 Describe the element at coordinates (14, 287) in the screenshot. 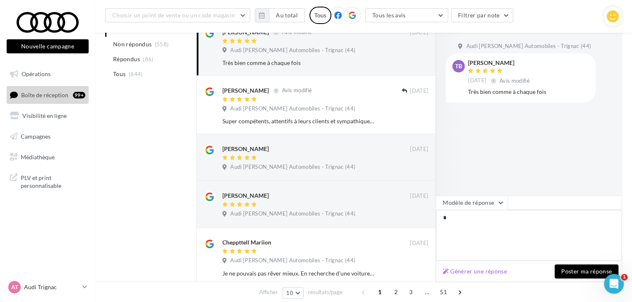

I see `span: AT` at that location.